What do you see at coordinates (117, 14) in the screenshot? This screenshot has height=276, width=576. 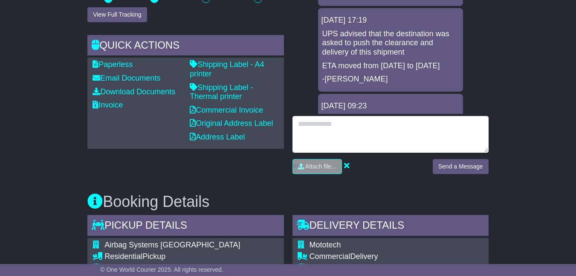 I see `button: View Full Tracking` at bounding box center [117, 14].